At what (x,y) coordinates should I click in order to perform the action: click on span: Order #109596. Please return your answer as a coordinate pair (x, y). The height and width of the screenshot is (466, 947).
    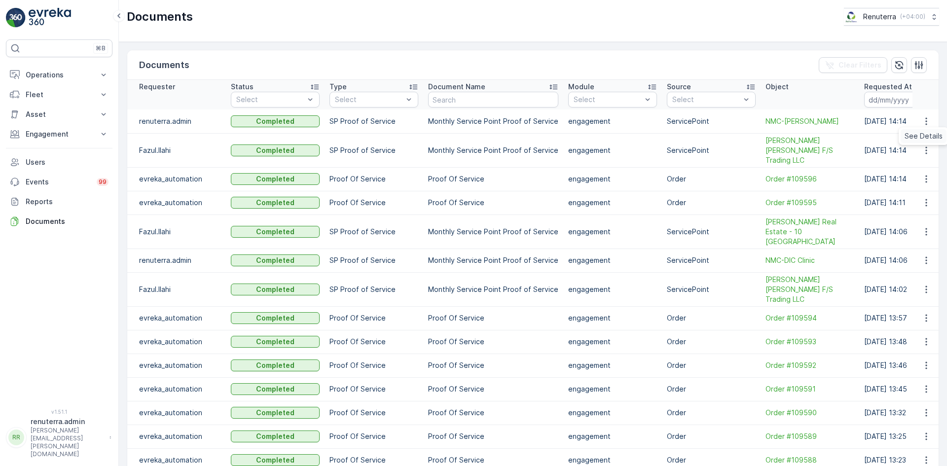
    Looking at the image, I should click on (810, 179).